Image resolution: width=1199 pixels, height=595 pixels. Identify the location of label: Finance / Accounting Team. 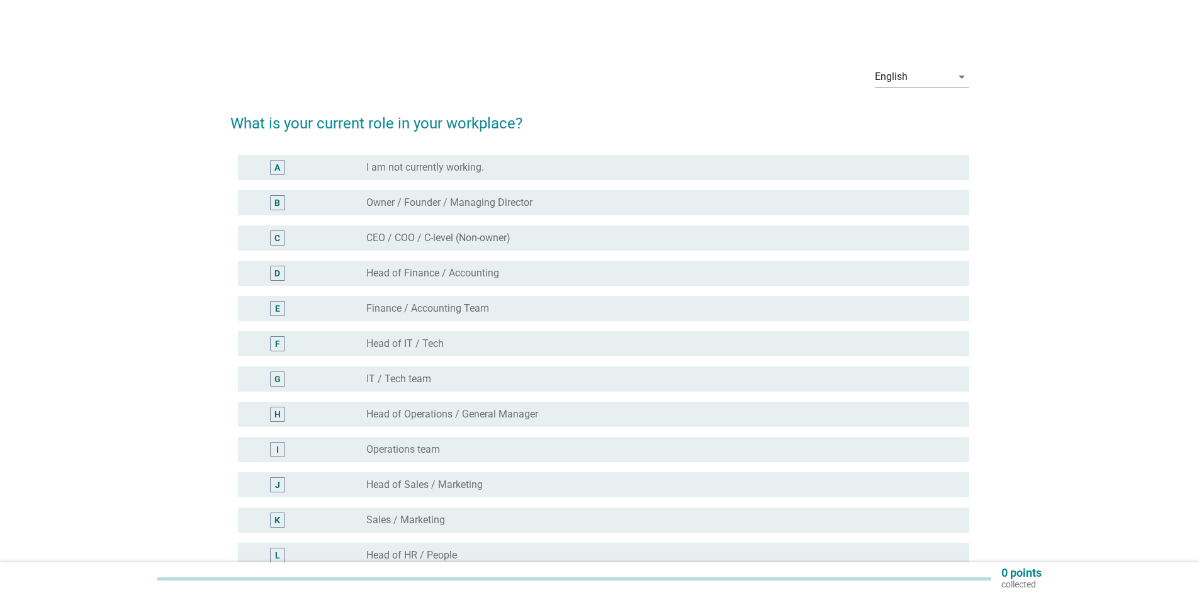
(427, 308).